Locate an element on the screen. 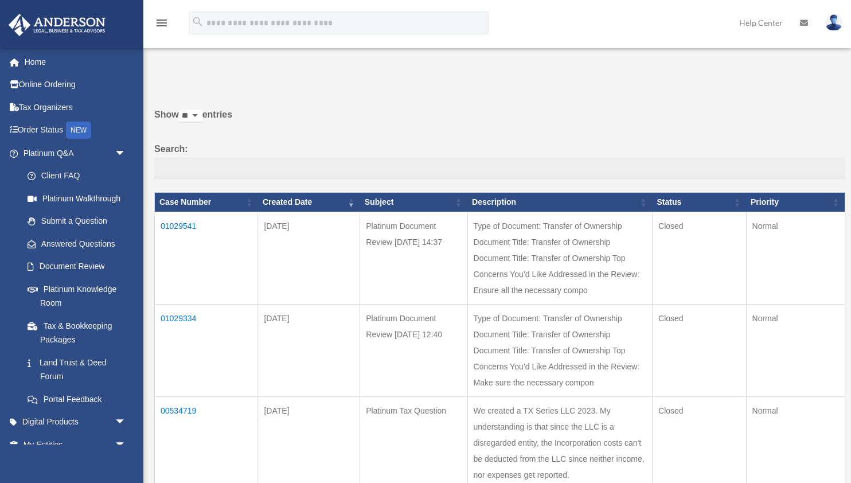 The width and height of the screenshot is (851, 483). a: Submit a Question is located at coordinates (77, 221).